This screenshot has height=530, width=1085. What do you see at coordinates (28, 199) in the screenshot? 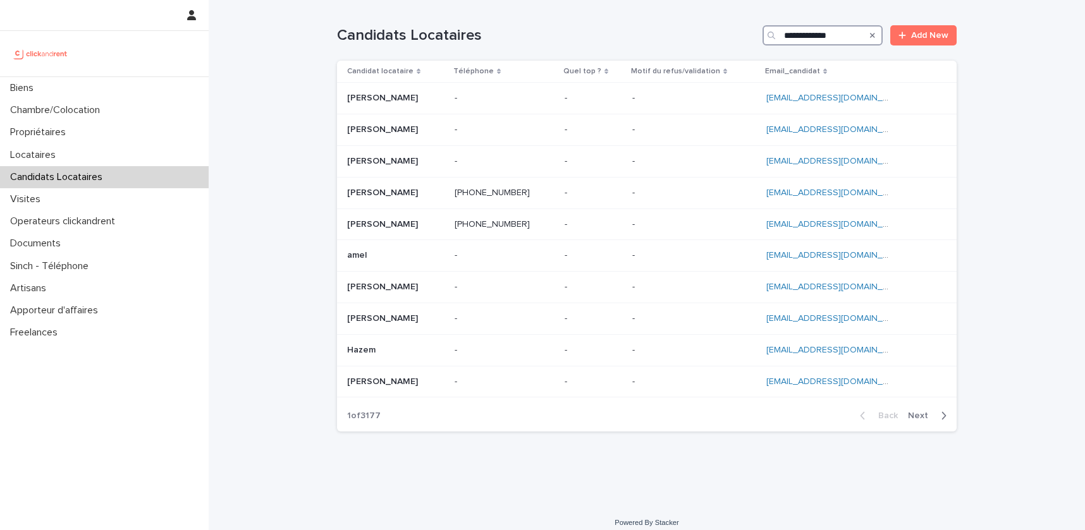
I see `p: Visites` at bounding box center [28, 199].